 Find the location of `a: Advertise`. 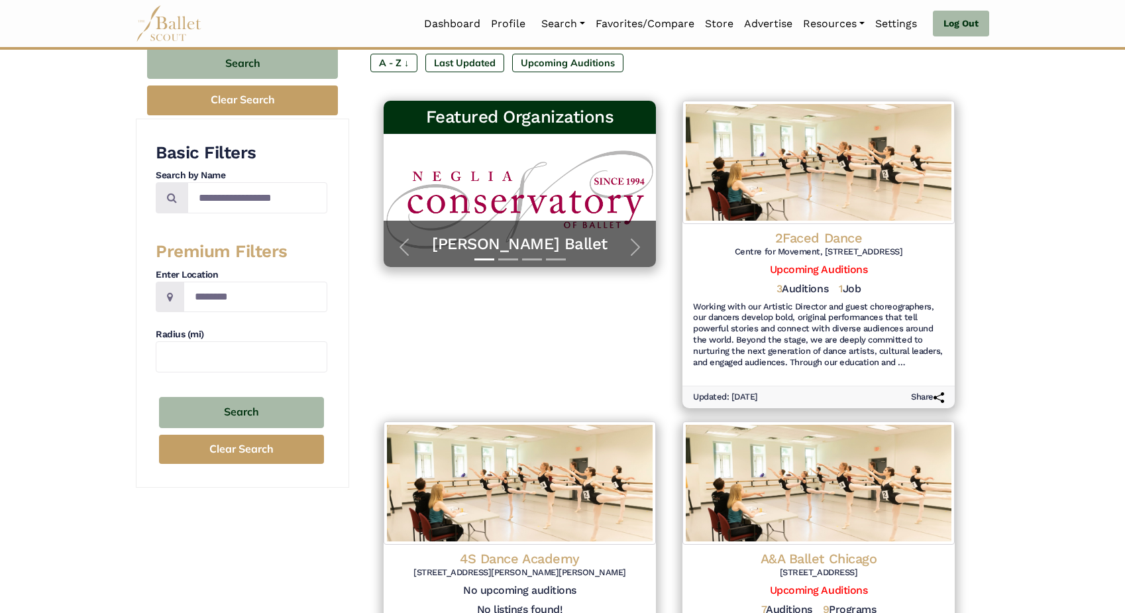

a: Advertise is located at coordinates (768, 24).